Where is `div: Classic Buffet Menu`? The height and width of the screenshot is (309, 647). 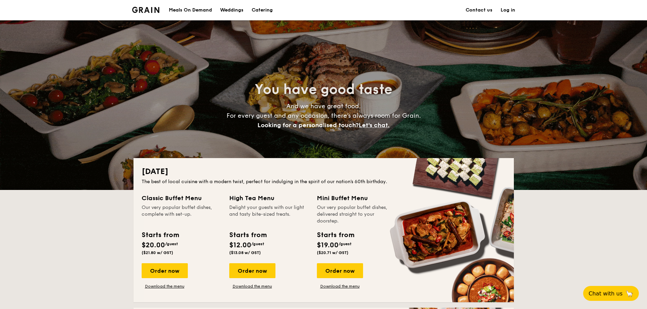
div: Classic Buffet Menu is located at coordinates (181, 198).